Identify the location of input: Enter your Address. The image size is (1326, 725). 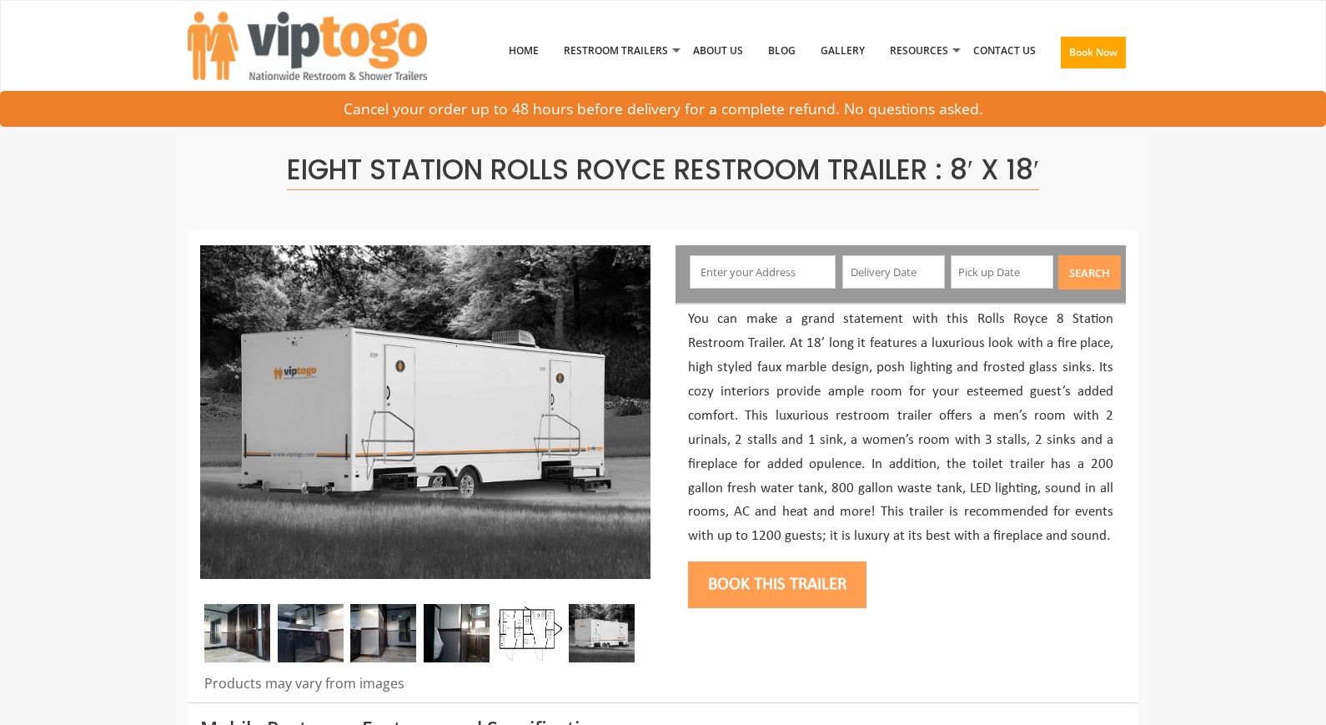
(763, 272).